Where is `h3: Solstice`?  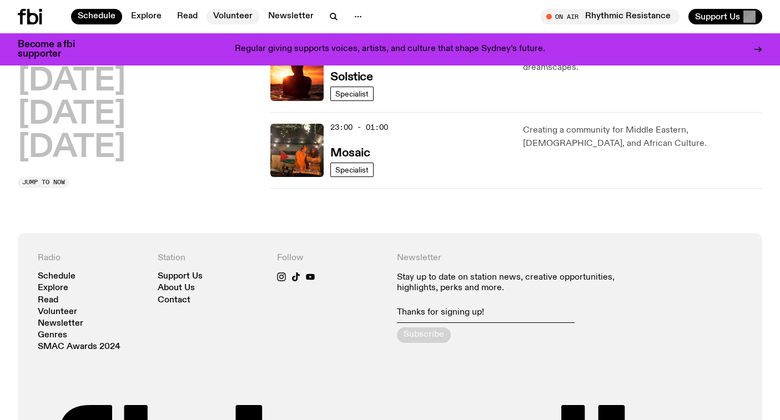
h3: Solstice is located at coordinates (351, 77).